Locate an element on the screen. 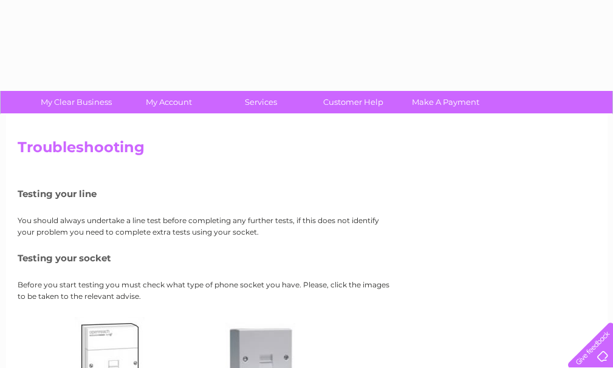  p: Before you start testing you must check what type of phone socket you have. Please, click the ima... is located at coordinates (206, 291).